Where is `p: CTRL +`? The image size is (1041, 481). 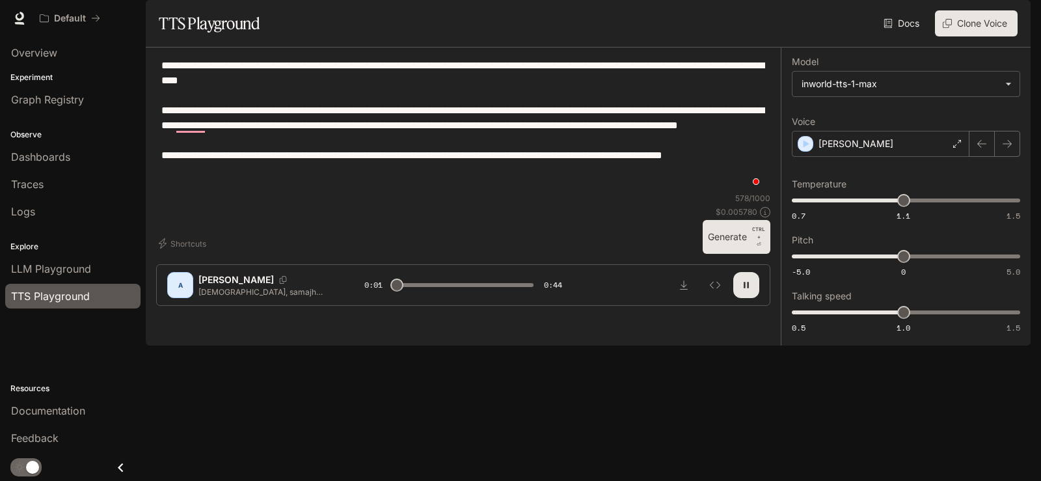
p: CTRL + is located at coordinates (759, 233).